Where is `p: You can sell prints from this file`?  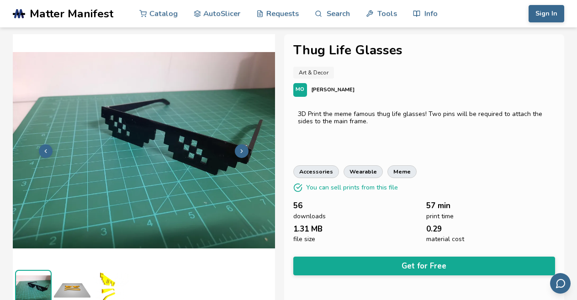 p: You can sell prints from this file is located at coordinates (352, 187).